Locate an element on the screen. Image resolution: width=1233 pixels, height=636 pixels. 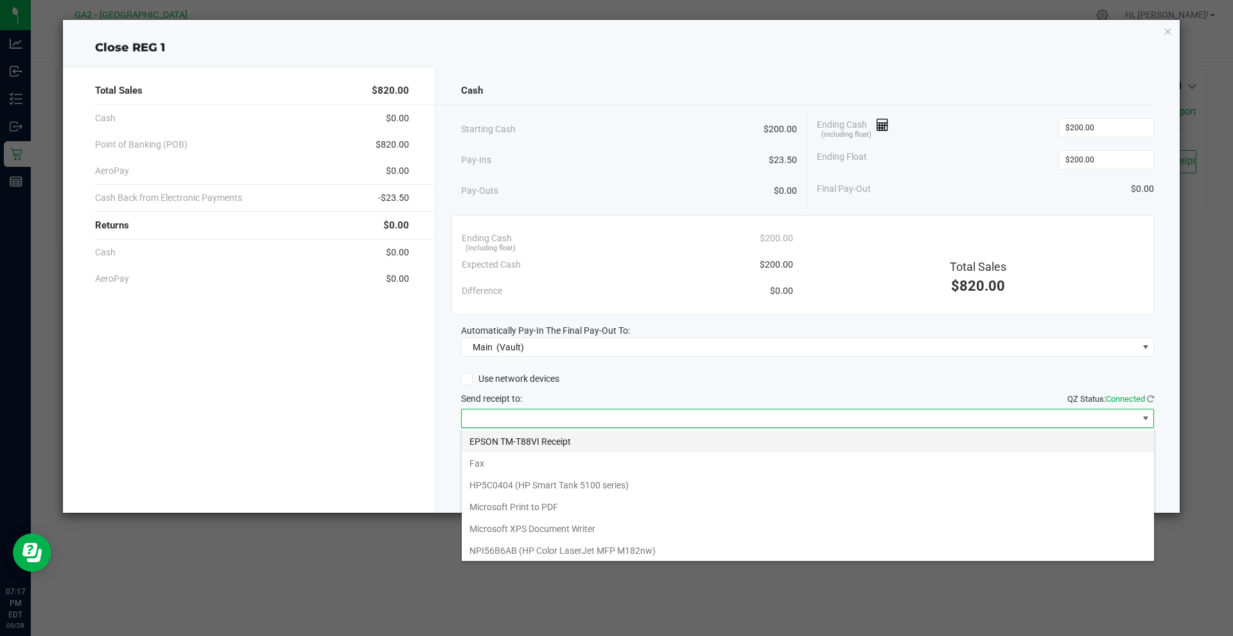
span: Point of Banking (POB) is located at coordinates (141, 144).